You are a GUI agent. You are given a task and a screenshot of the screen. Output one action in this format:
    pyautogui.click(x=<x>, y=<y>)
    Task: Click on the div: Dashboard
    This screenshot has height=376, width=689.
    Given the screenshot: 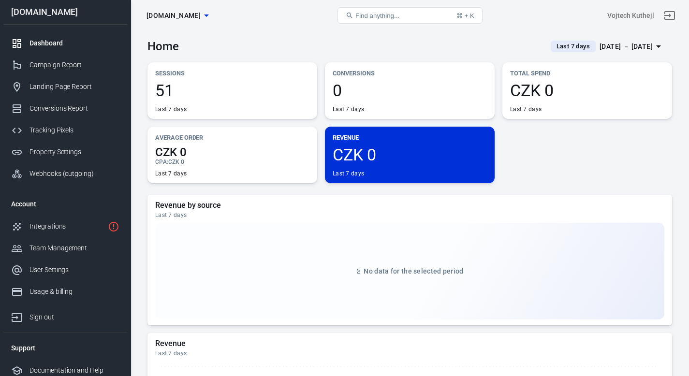 What is the action you would take?
    pyautogui.click(x=74, y=43)
    